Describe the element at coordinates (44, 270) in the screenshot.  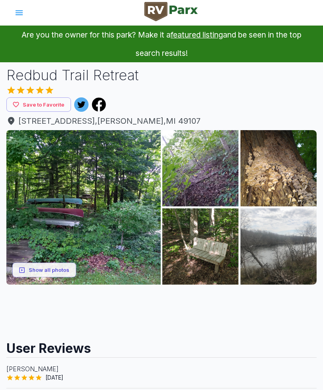
I see `button: Show all photos` at that location.